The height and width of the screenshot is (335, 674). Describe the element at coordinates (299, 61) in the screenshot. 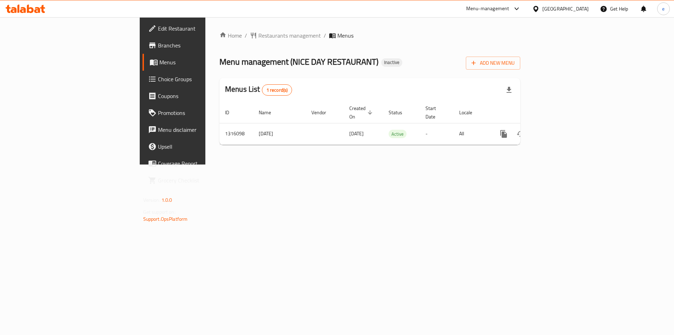

I see `span: Menu management ( NICE DAY RESTAURANT )` at that location.